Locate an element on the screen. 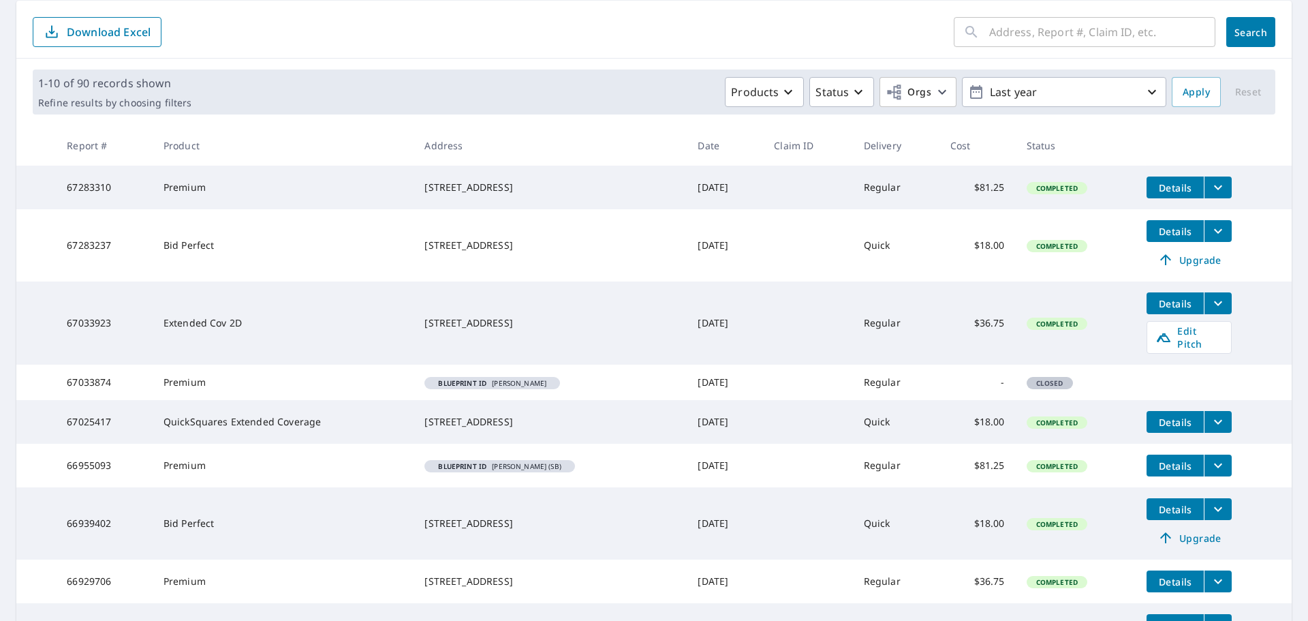 This screenshot has width=1308, height=621. span: Apply is located at coordinates (1197, 92).